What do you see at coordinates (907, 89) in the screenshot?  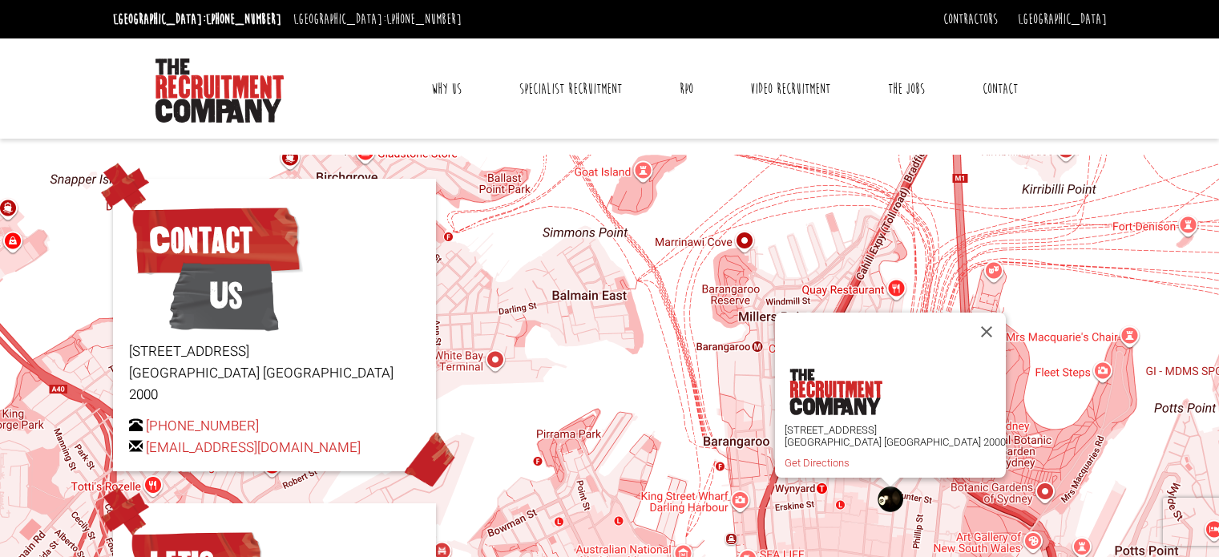 I see `a: The Jobs` at bounding box center [907, 89].